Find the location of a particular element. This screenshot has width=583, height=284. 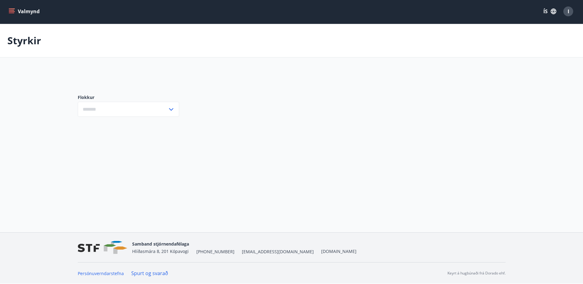

span: I is located at coordinates (568, 11).